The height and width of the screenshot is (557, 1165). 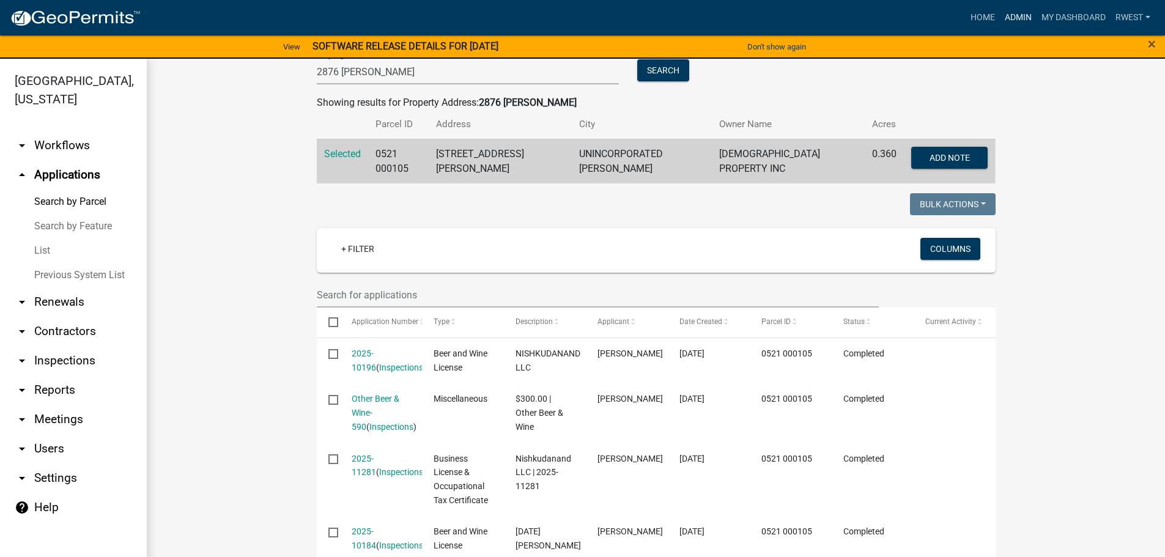 I want to click on th: City, so click(x=642, y=124).